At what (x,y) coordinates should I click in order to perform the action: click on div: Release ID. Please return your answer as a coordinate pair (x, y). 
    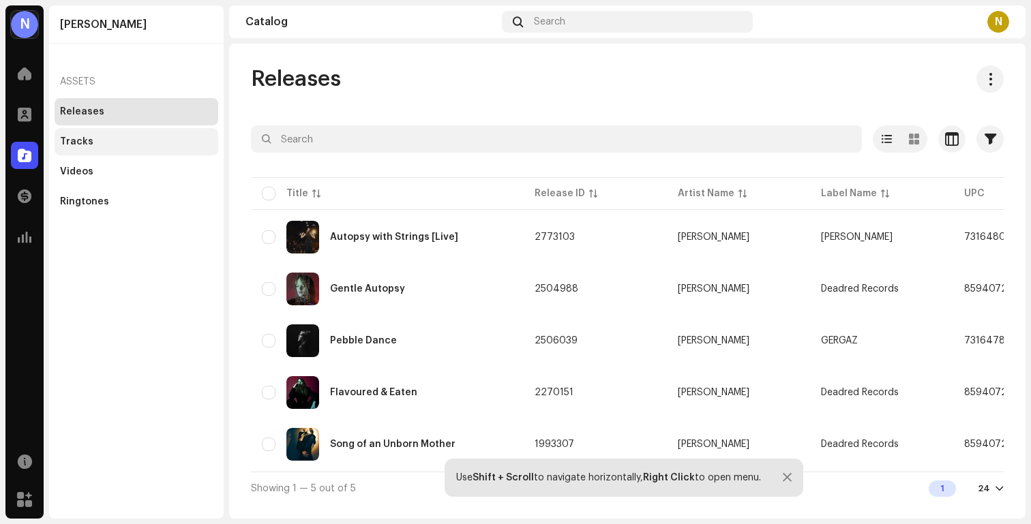
    Looking at the image, I should click on (560, 194).